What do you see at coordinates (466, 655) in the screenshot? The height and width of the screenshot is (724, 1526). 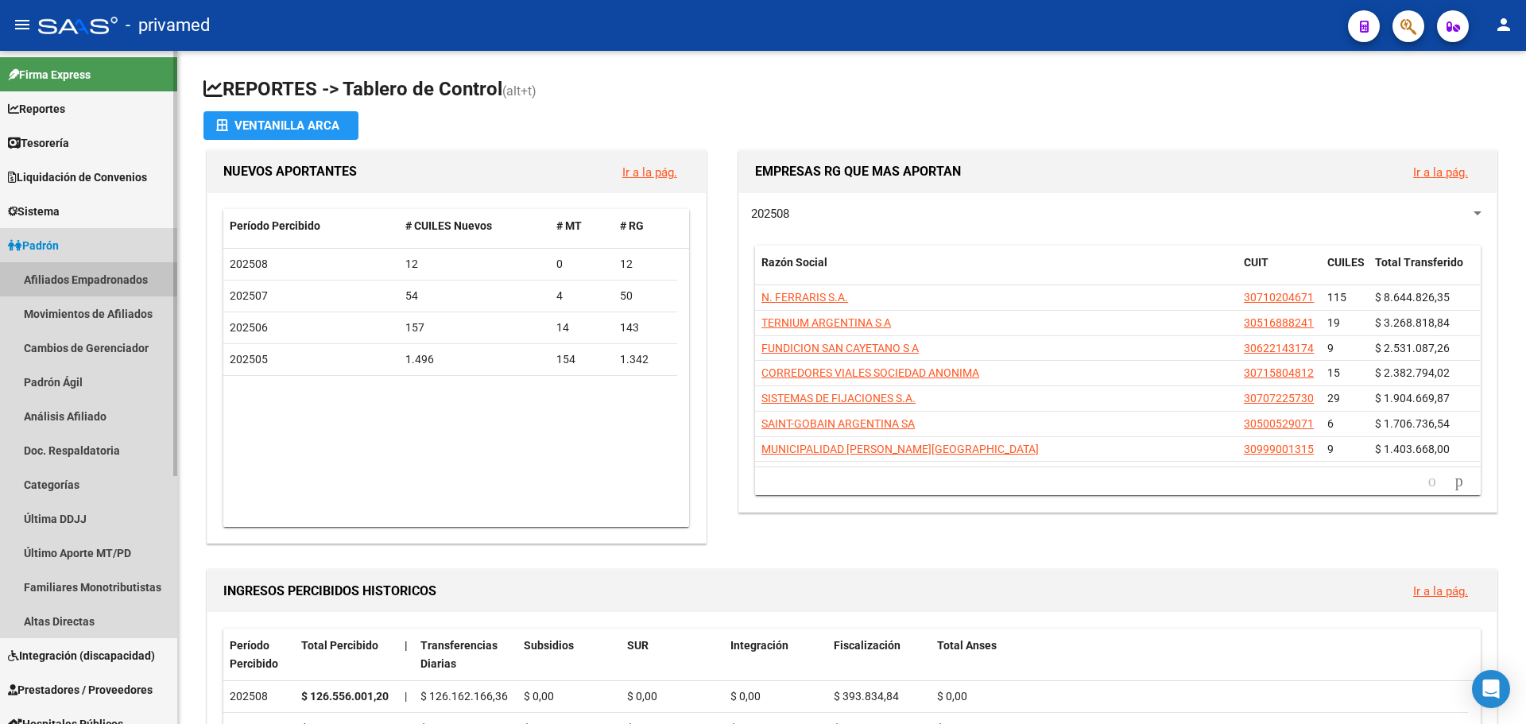 I see `datatable-header-cell: Transferencias Diarias` at bounding box center [466, 655].